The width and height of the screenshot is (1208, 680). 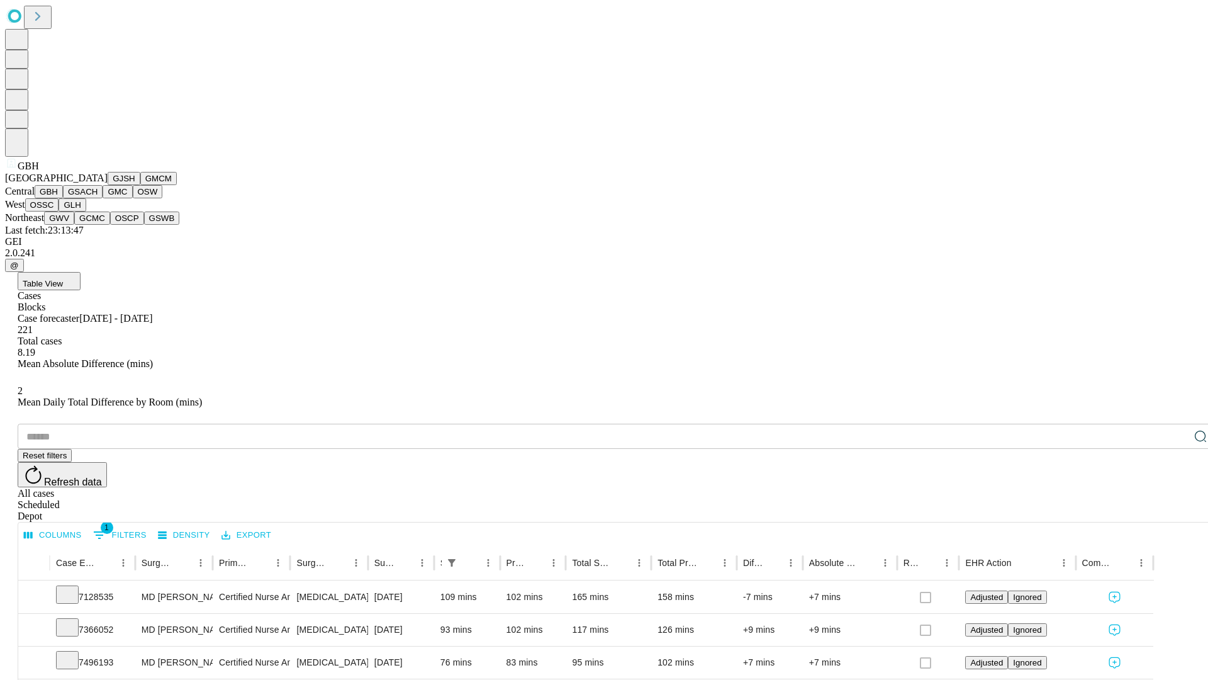 I want to click on div: Absolute Difference, so click(x=833, y=563).